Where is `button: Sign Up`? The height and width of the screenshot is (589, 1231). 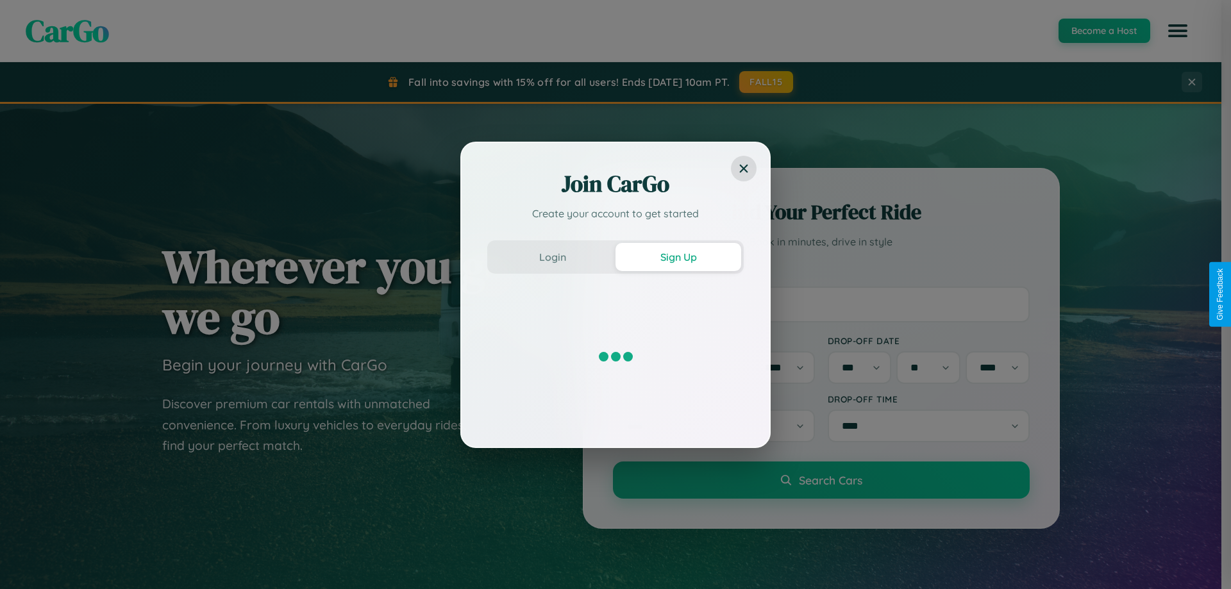
button: Sign Up is located at coordinates (679, 257).